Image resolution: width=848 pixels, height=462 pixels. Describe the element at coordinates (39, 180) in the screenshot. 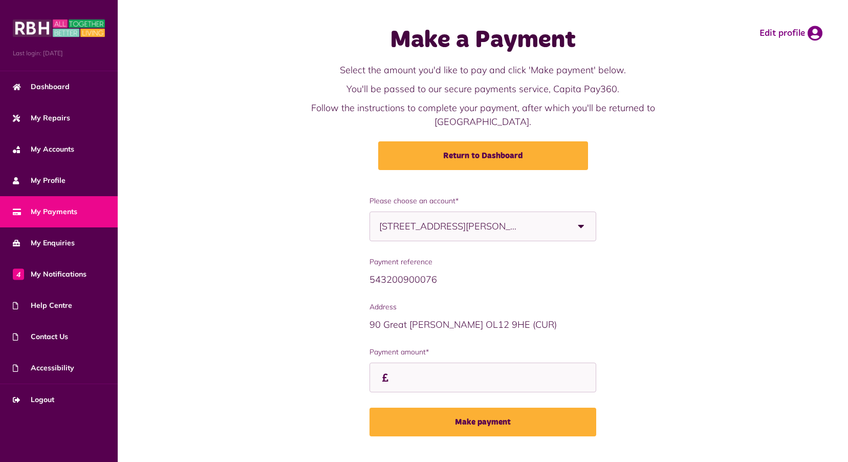

I see `span: My Profile` at that location.